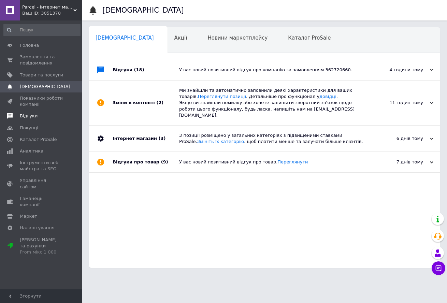 Image resolution: width=447 pixels, height=303 pixels. Describe the element at coordinates (37, 228) in the screenshot. I see `span: Налаштування` at that location.